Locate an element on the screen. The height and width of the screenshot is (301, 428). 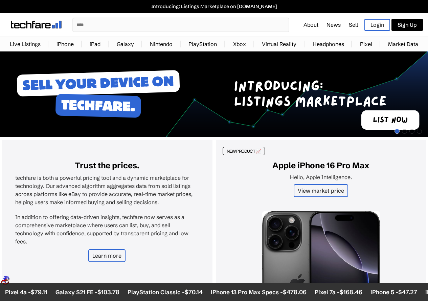
span: $103.78 is located at coordinates (108, 292).